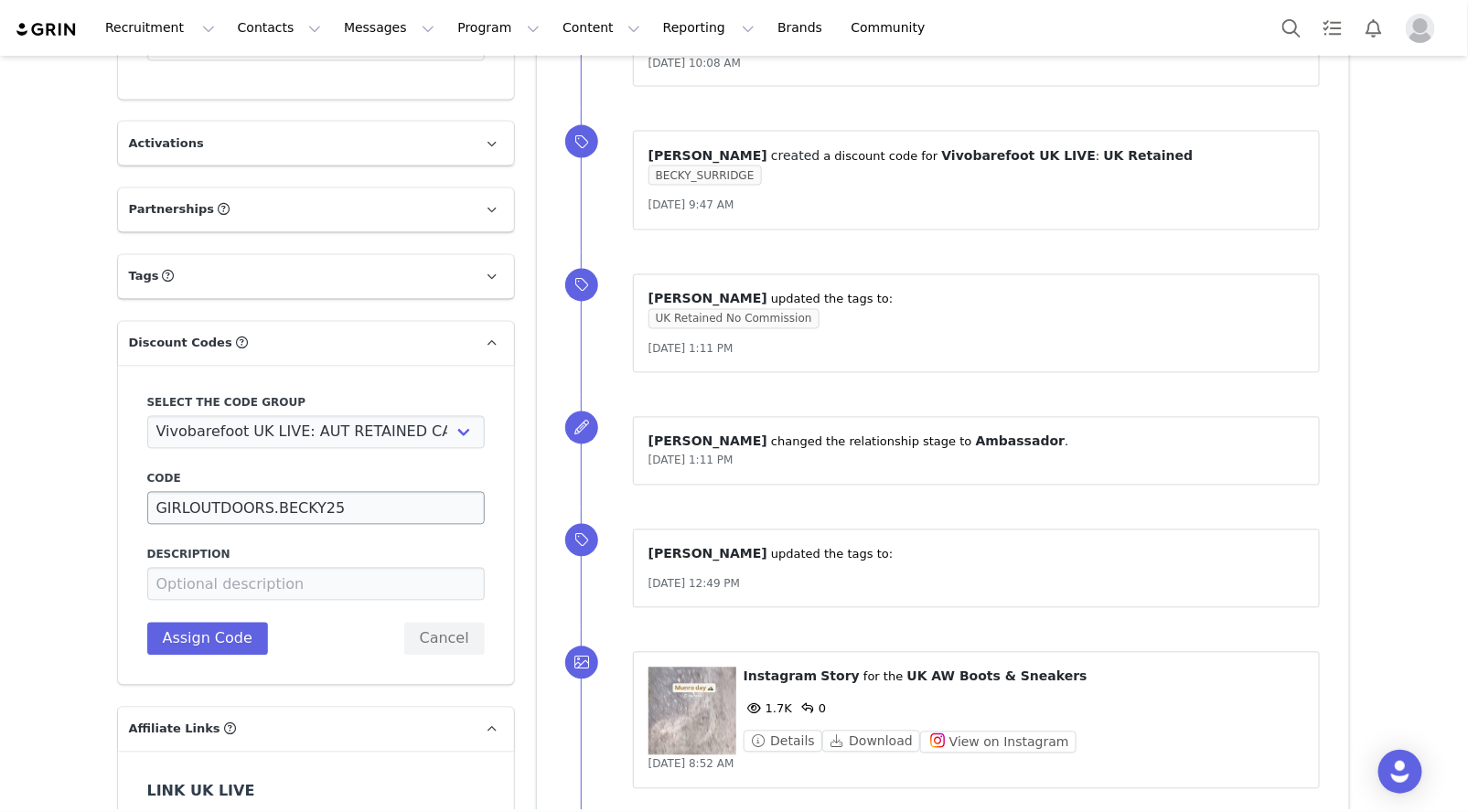 Image resolution: width=1468 pixels, height=812 pixels. What do you see at coordinates (47, 29) in the screenshot?
I see `a: grin logo` at bounding box center [47, 29].